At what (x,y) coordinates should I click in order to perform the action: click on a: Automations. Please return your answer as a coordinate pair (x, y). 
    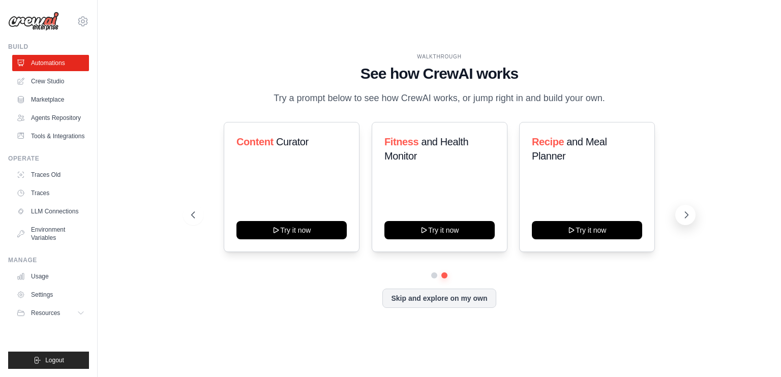
    Looking at the image, I should click on (50, 63).